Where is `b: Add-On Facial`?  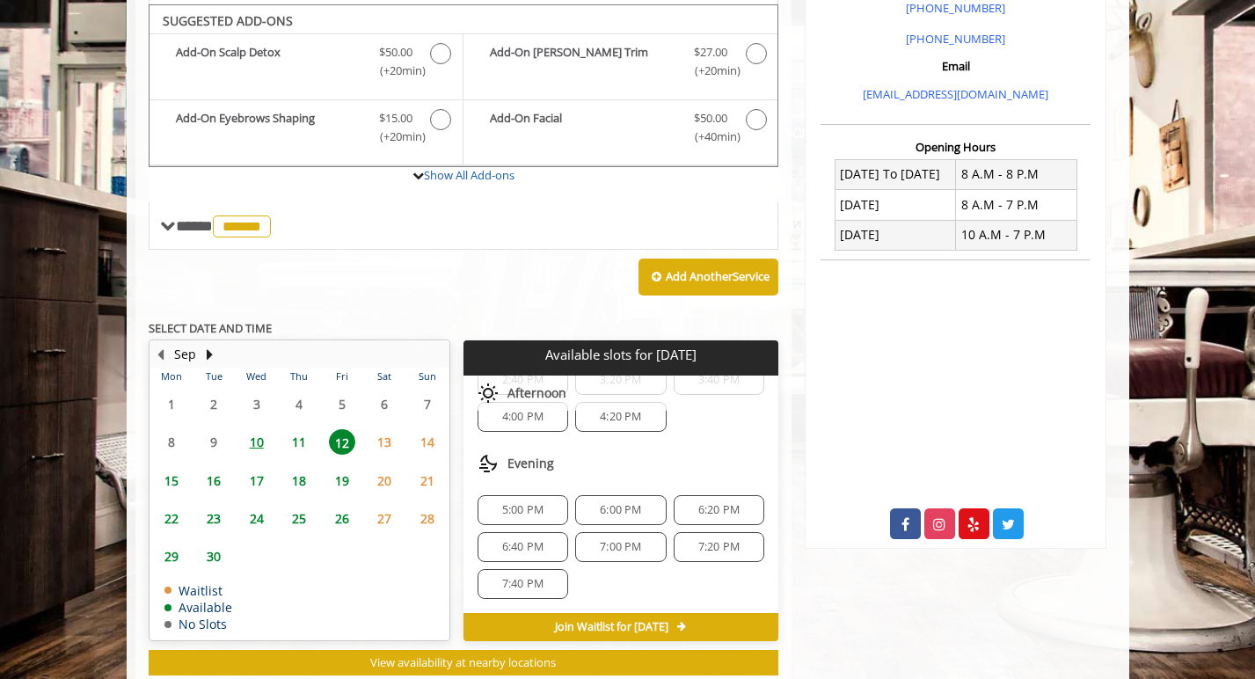
b: Add-On Facial is located at coordinates (583, 127).